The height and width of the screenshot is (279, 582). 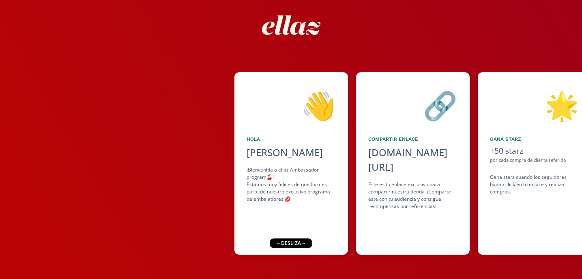 What do you see at coordinates (291, 185) in the screenshot?
I see `div: ¡Bienvenida a ellaz Ambassador program🍒! Estamos muy felices de que formes parte de nuestro exclu...` at bounding box center [291, 185].